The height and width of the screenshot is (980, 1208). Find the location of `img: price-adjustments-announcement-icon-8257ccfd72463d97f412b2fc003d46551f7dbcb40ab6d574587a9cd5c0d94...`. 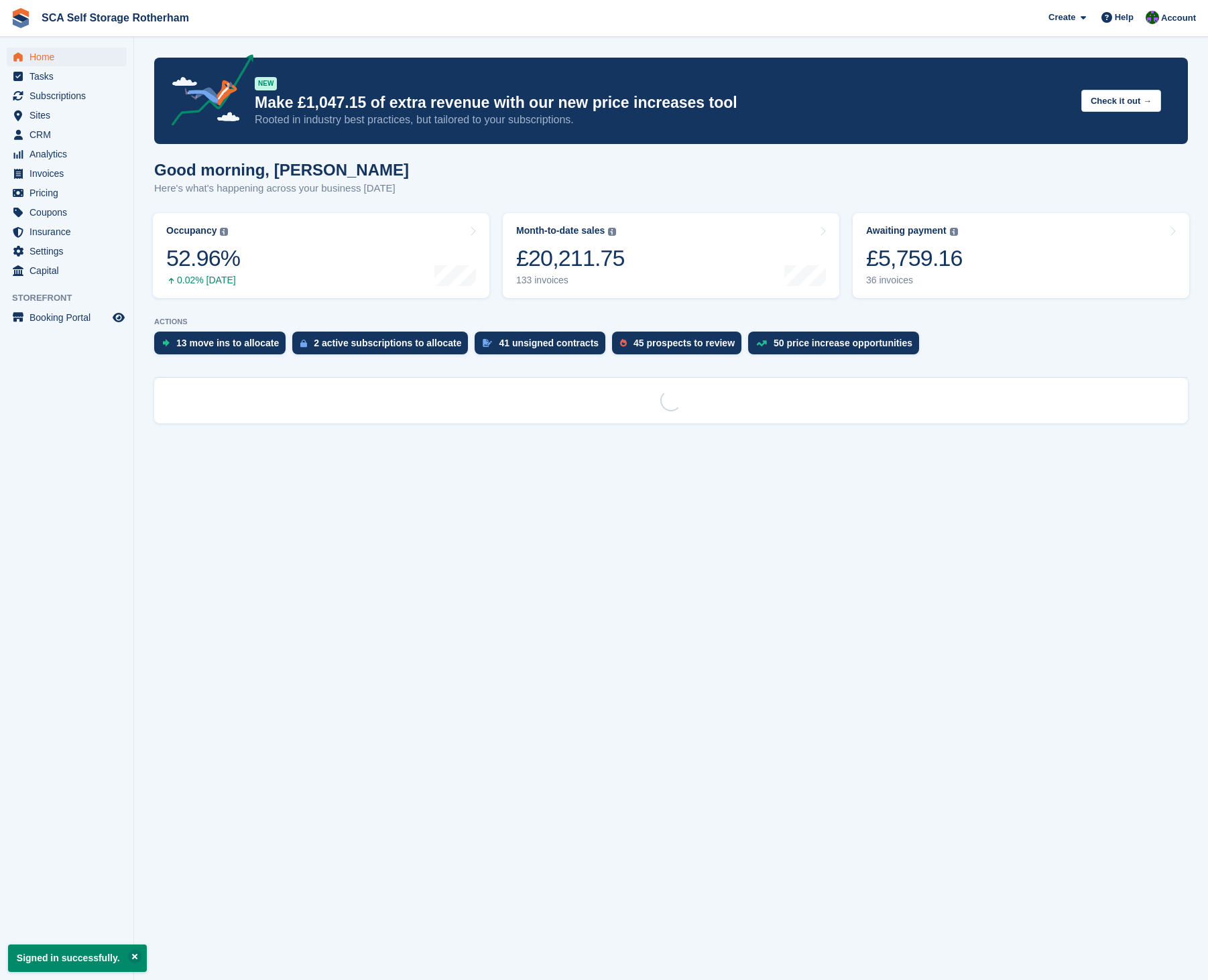

img: price-adjustments-announcement-icon-8257ccfd72463d97f412b2fc003d46551f7dbcb40ab6d574587a9cd5c0d94... is located at coordinates (207, 92).